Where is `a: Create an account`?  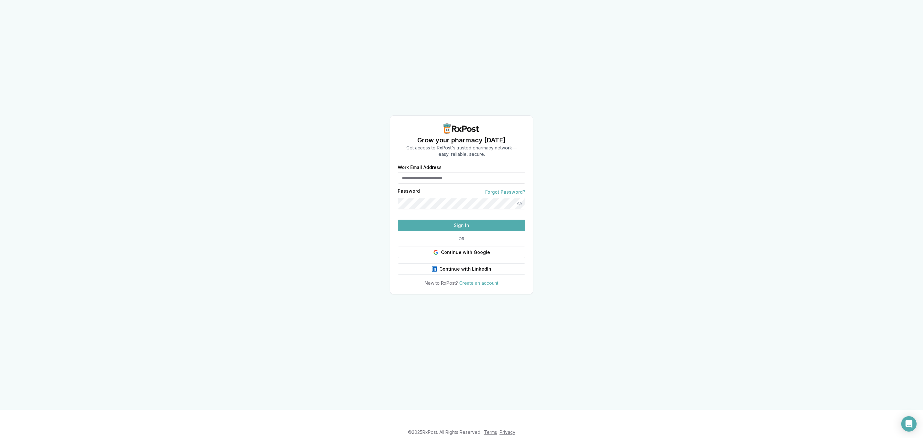
a: Create an account is located at coordinates (479, 283).